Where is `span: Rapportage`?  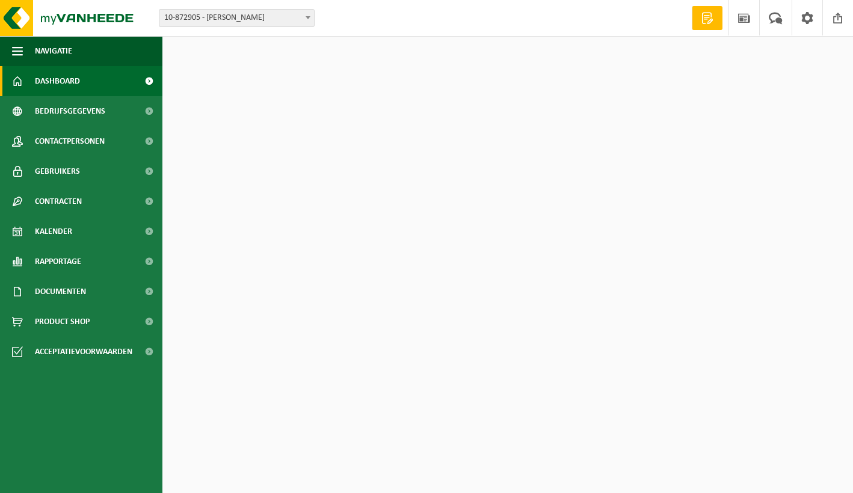 span: Rapportage is located at coordinates (58, 262).